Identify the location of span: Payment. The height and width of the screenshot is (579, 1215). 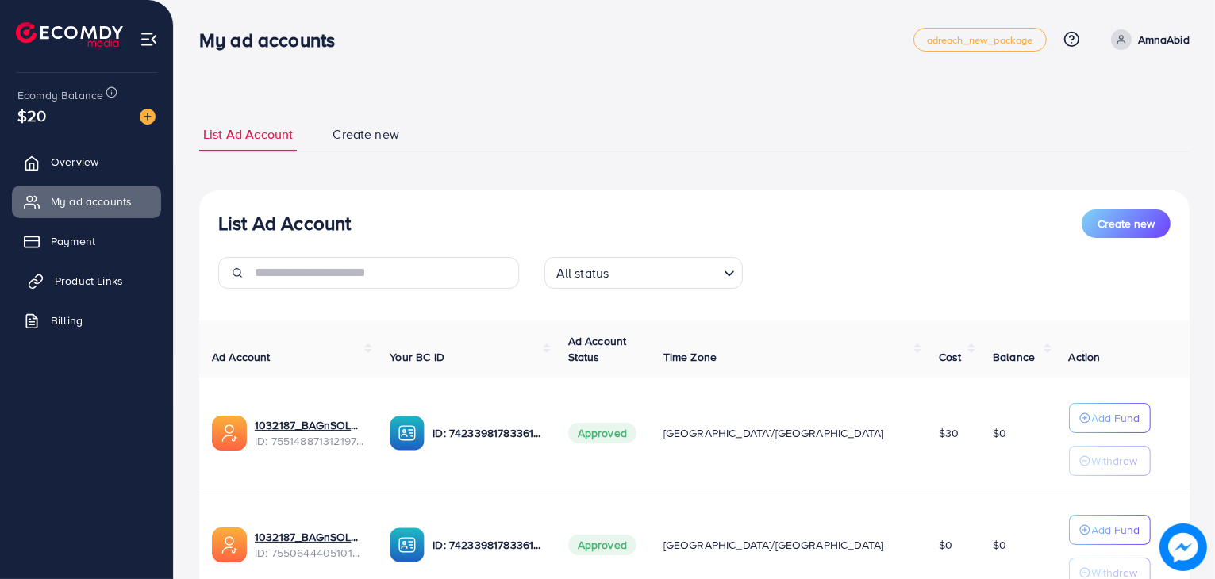
(73, 241).